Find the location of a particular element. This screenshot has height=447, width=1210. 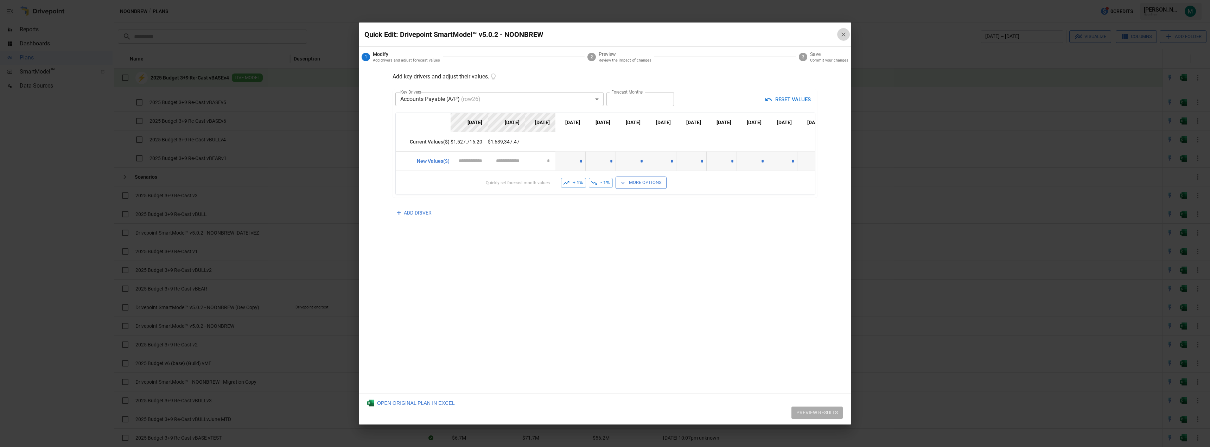

span: Save is located at coordinates (829, 54).